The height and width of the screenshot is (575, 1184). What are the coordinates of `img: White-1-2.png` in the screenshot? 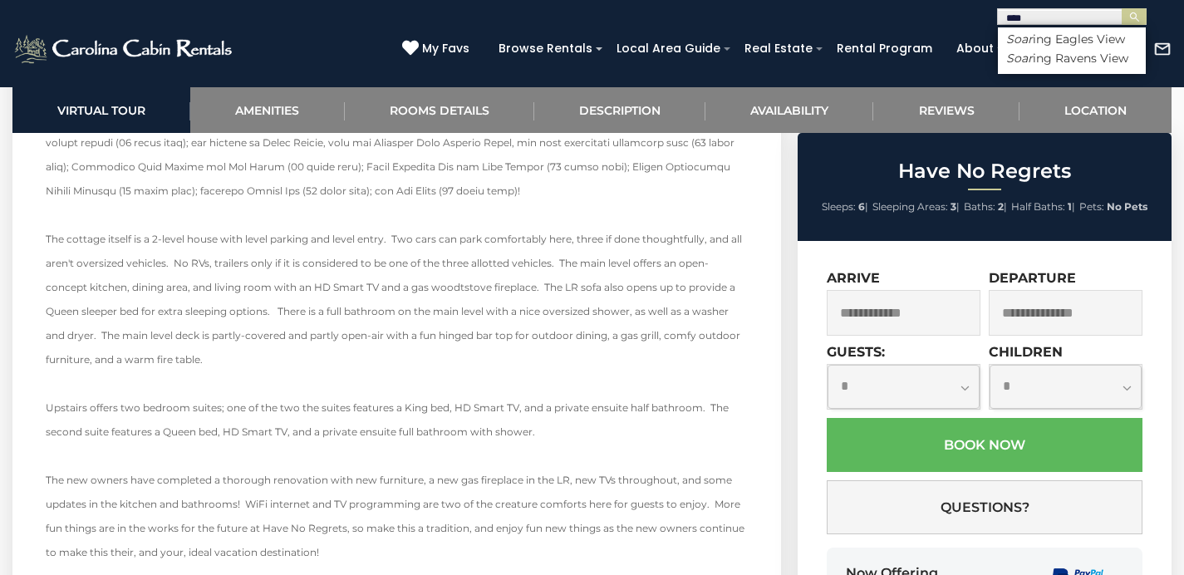 It's located at (125, 49).